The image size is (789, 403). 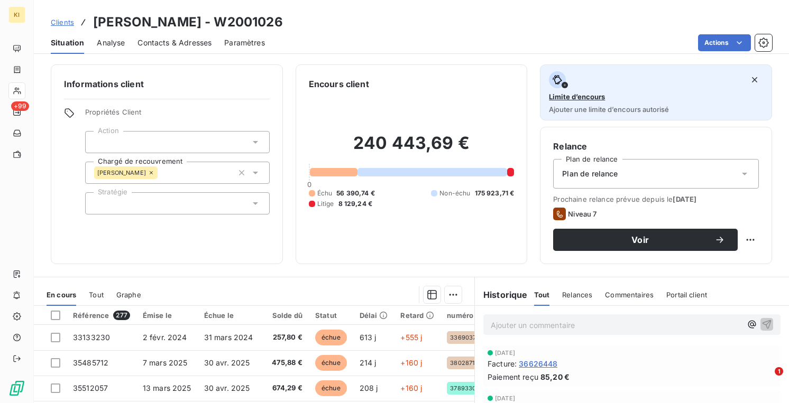 I want to click on div: Délai, so click(x=374, y=316).